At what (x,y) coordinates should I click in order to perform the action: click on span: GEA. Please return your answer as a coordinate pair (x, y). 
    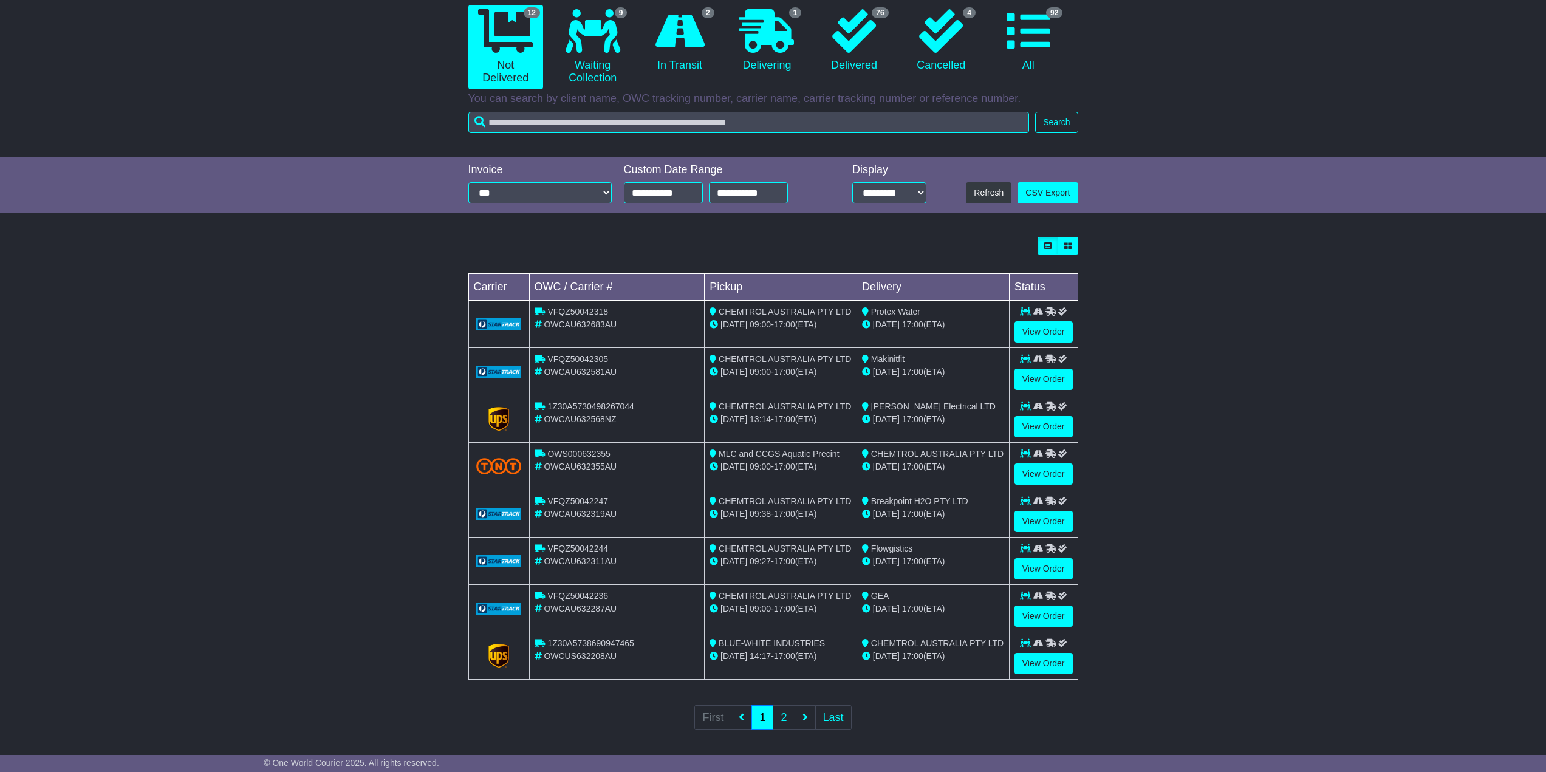
    Looking at the image, I should click on (880, 596).